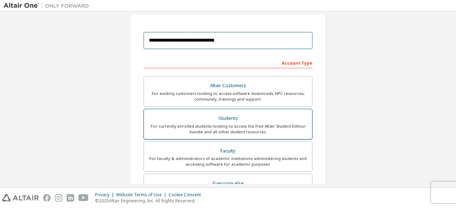 The height and width of the screenshot is (208, 456). I want to click on div: Students, so click(228, 119).